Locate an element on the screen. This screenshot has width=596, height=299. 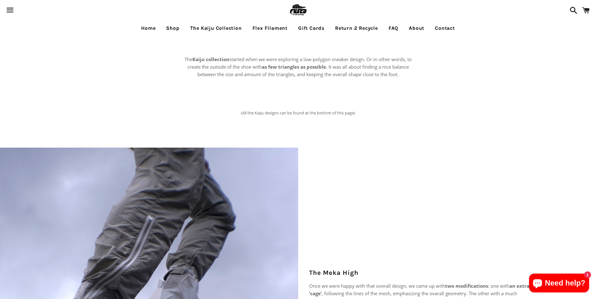
p: (All the Kaiju designs can be found at the bottom of this page) is located at coordinates (298, 113).